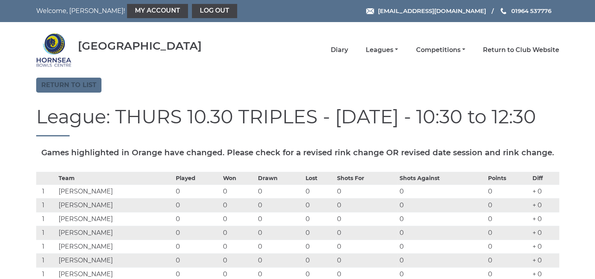  Describe the element at coordinates (319, 178) in the screenshot. I see `th: Lost` at that location.